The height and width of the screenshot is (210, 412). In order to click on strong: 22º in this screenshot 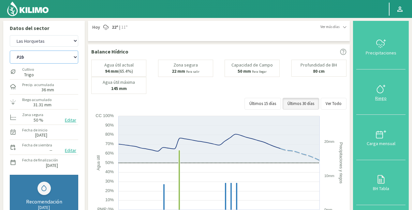, I will do `click(115, 27)`.